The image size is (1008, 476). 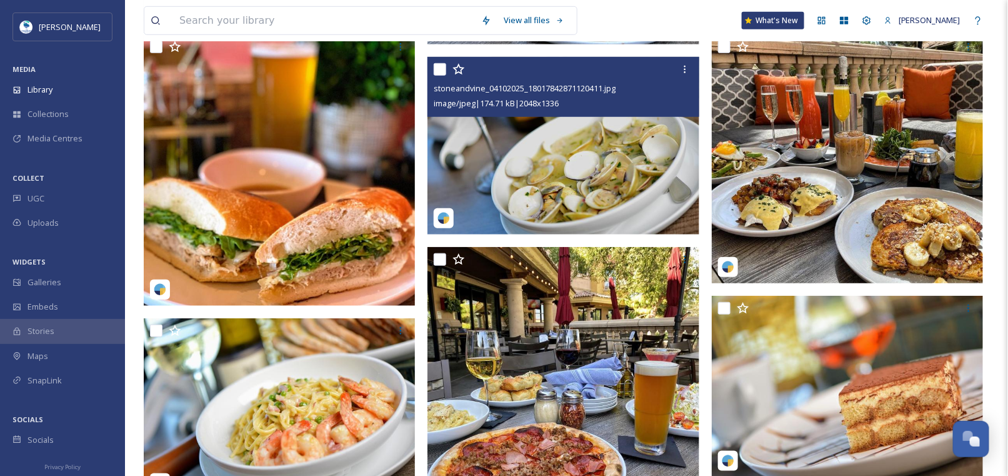 What do you see at coordinates (773, 21) in the screenshot?
I see `div: What's New` at bounding box center [773, 21].